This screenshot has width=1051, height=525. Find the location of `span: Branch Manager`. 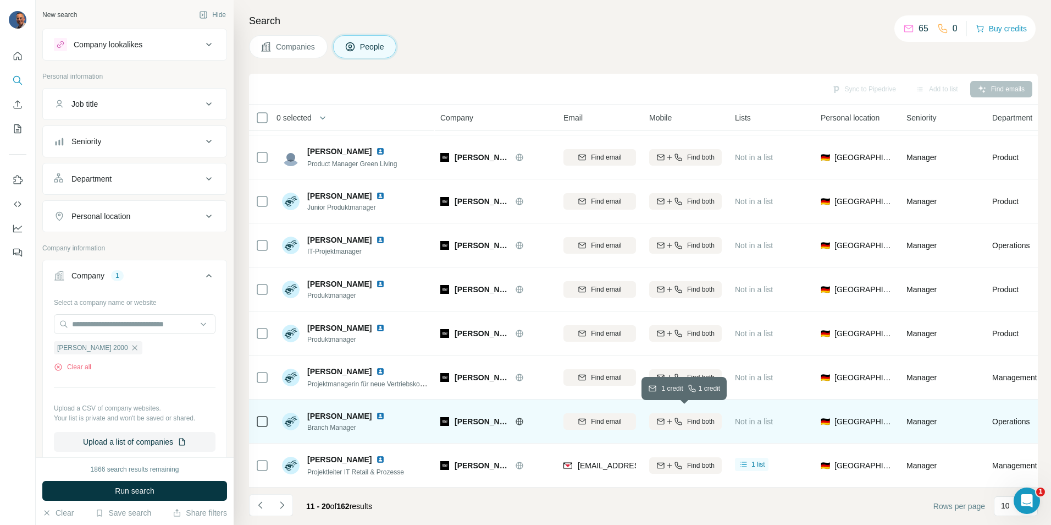

span: Branch Manager is located at coordinates (353, 427).